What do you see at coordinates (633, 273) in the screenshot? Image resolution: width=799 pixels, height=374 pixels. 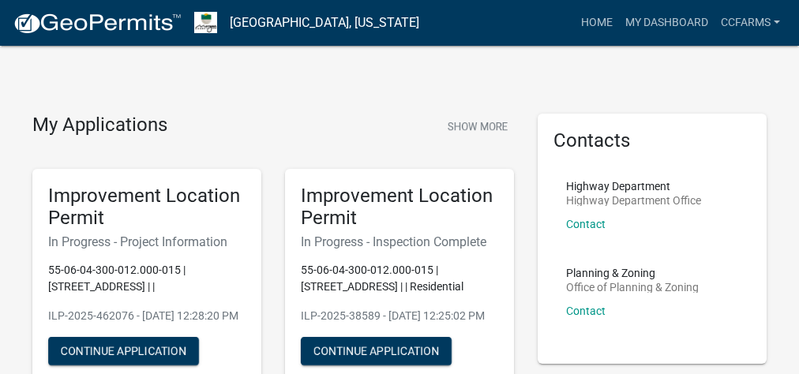 I see `p: Planning & Zoning` at bounding box center [633, 273].